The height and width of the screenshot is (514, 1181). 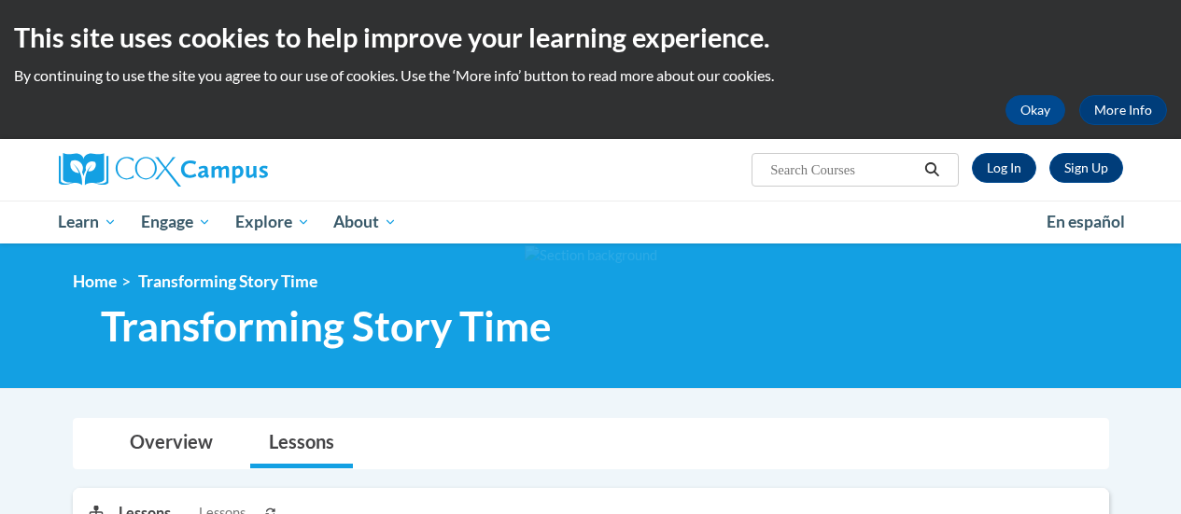 I want to click on input: Search Courses, so click(x=843, y=170).